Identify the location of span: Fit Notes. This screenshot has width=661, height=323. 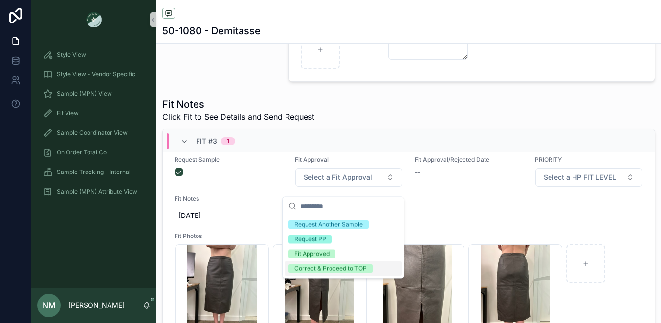
(408, 199).